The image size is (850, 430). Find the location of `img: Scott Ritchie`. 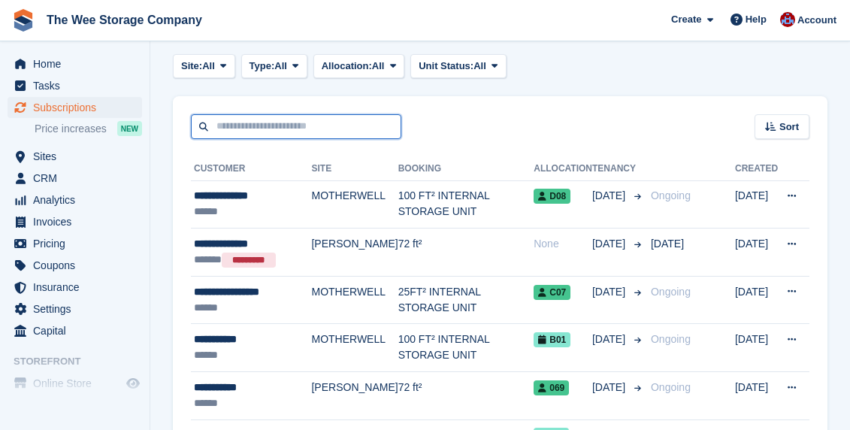

img: Scott Ritchie is located at coordinates (788, 20).